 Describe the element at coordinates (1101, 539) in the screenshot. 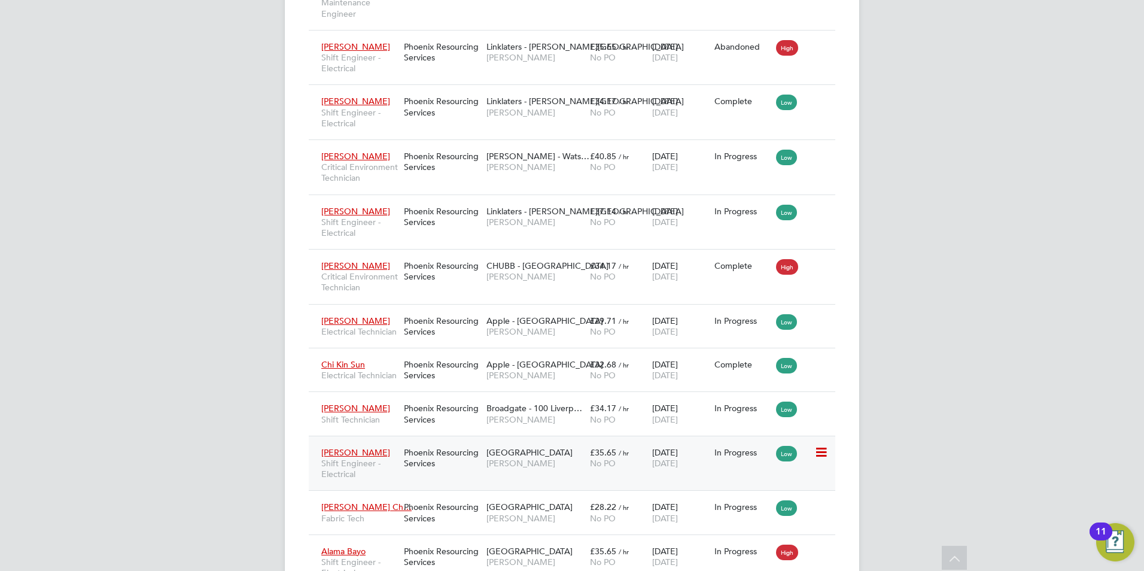

I see `div: 11` at that location.